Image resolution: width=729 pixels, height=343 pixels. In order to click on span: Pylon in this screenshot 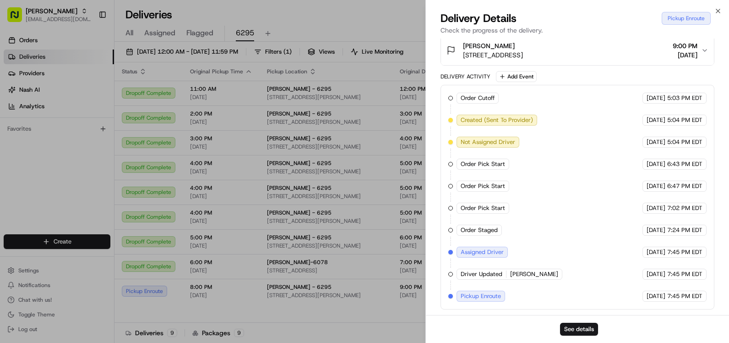, I will do `click(101, 159)`.